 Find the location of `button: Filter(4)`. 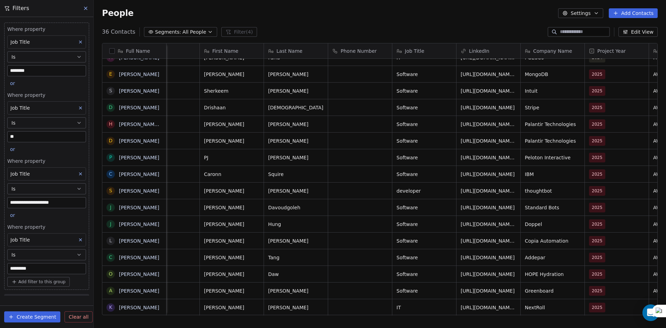

button: Filter(4) is located at coordinates (239, 32).